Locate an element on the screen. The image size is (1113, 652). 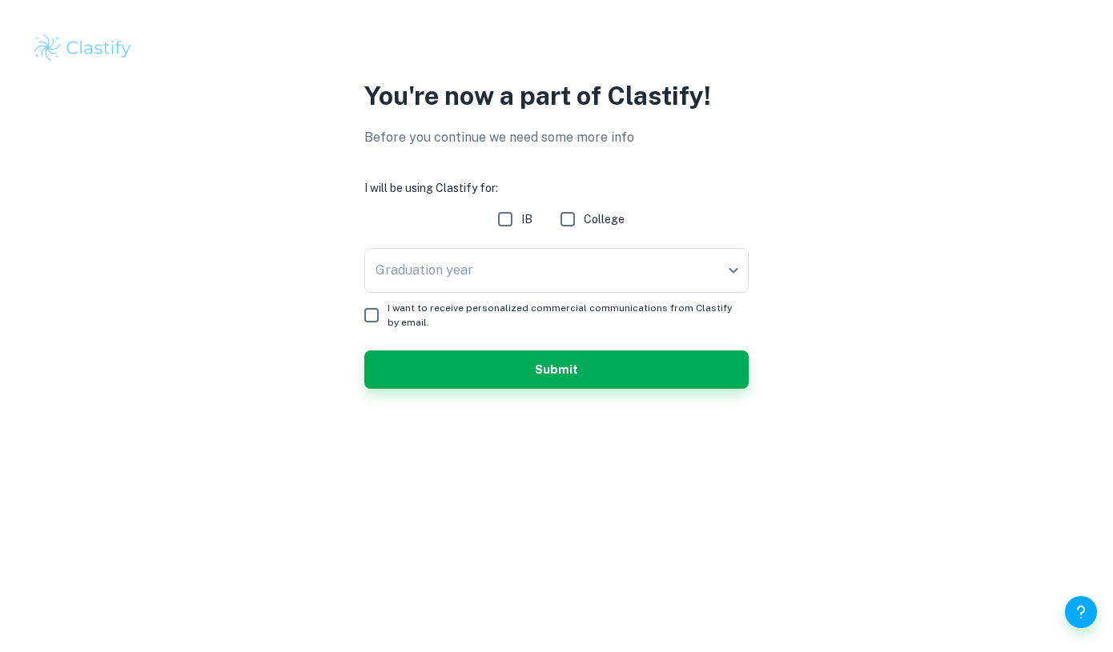
p: Before you continue we need some more info is located at coordinates (556, 138).